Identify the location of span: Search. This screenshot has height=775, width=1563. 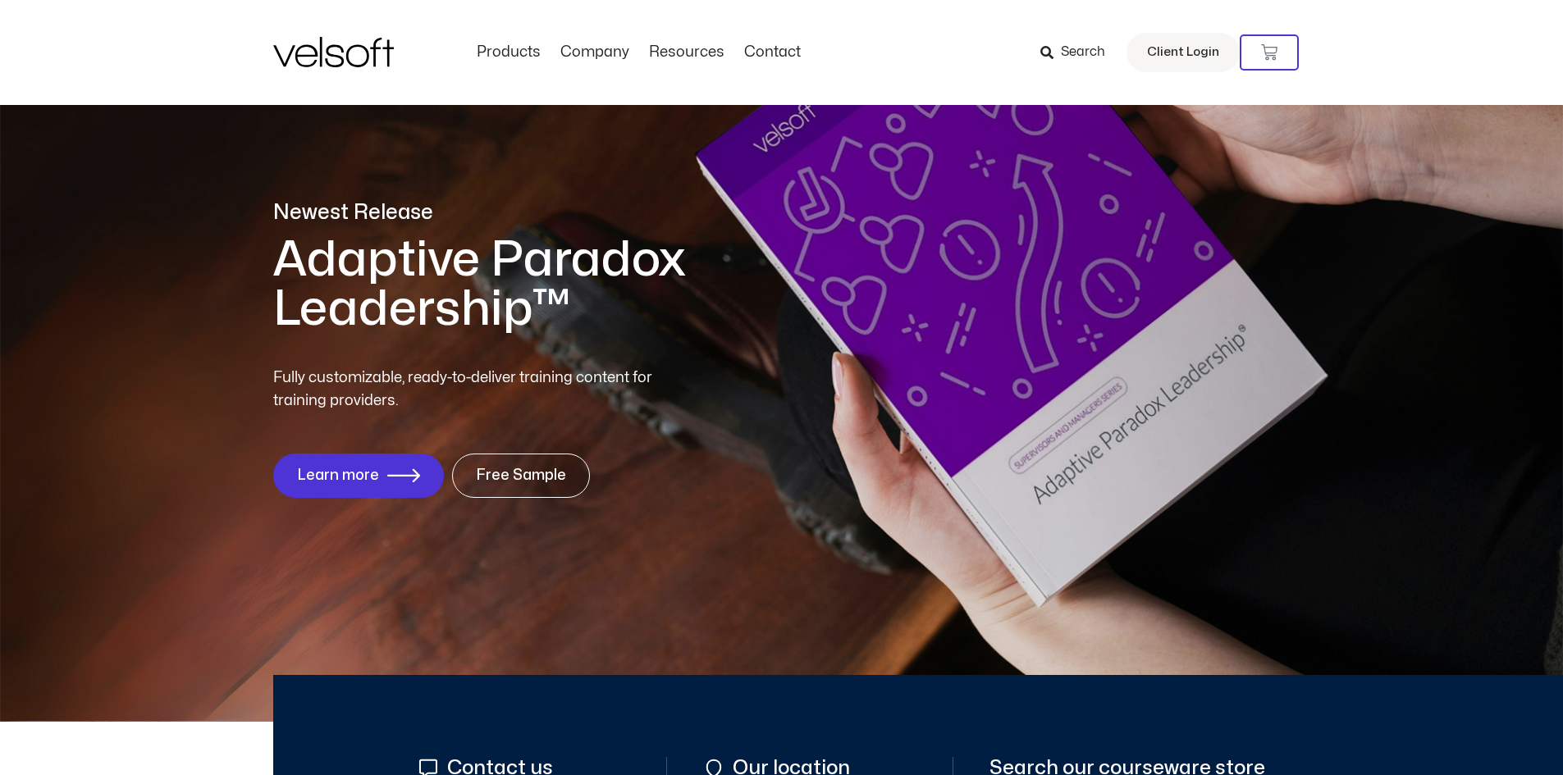
(1083, 53).